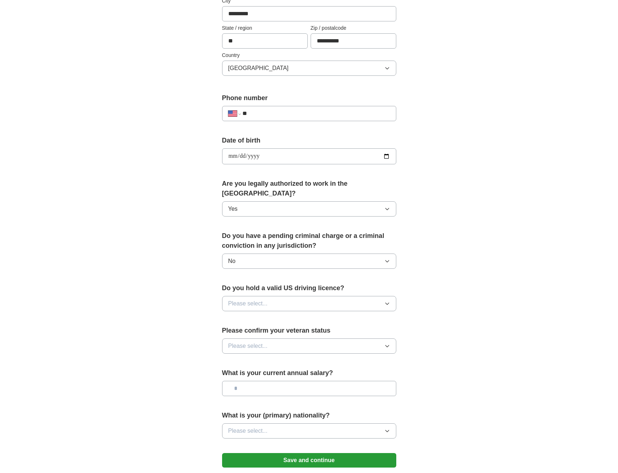  Describe the element at coordinates (309, 55) in the screenshot. I see `label: Country` at that location.